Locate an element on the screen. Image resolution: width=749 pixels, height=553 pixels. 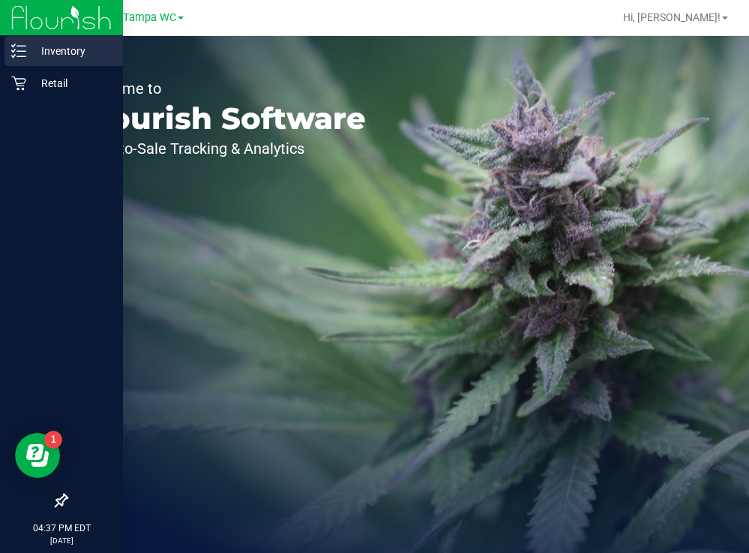
p: Inventory is located at coordinates (71, 51).